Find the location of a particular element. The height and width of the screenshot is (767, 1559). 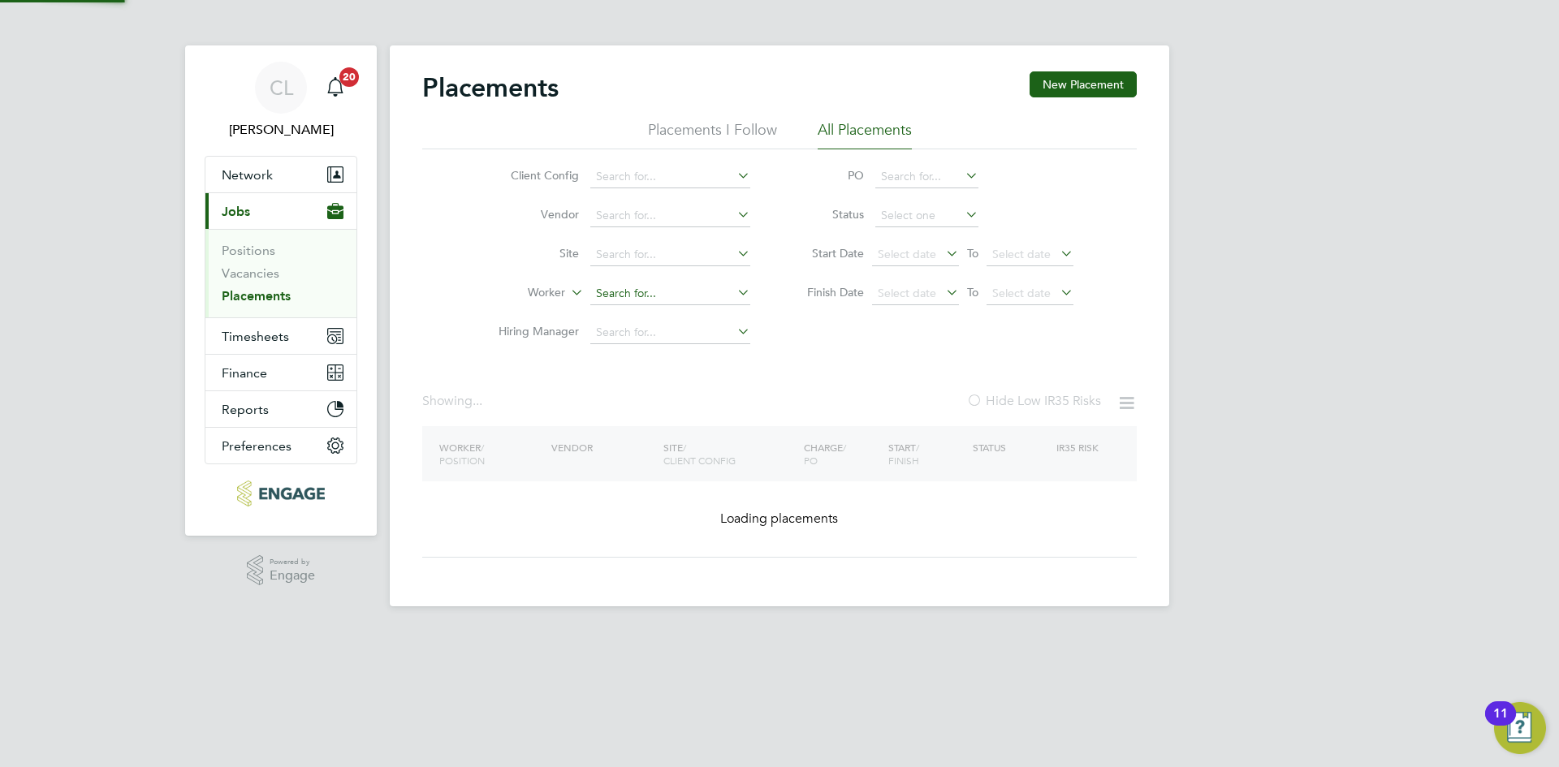

nav: Main navigation is located at coordinates (281, 291).